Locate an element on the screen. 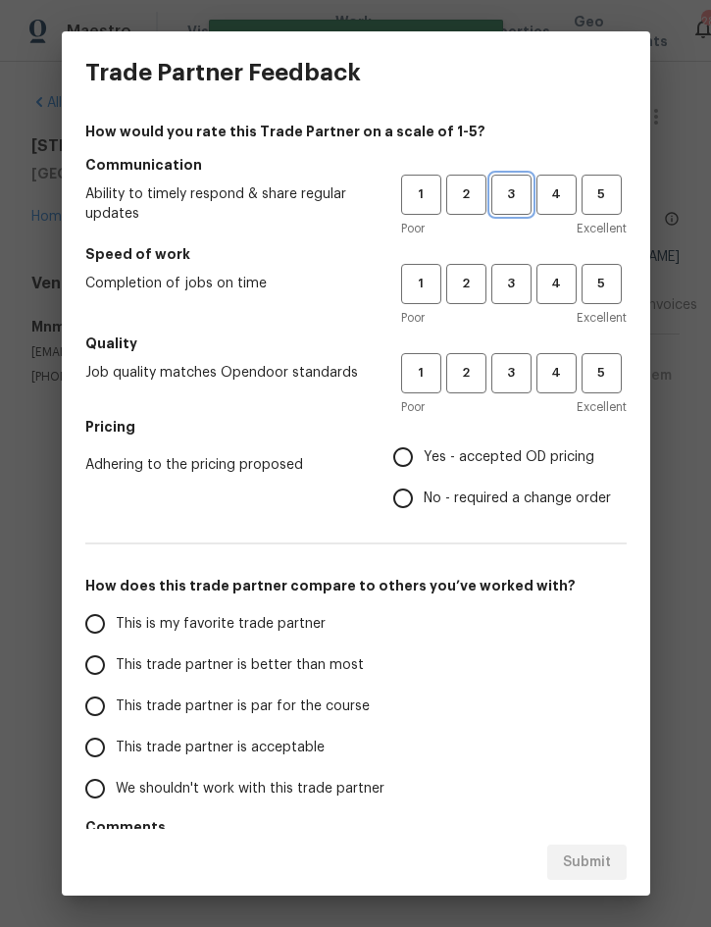 The width and height of the screenshot is (711, 927). h5: How does this trade partner compare to others you’ve worked with? is located at coordinates (356, 585).